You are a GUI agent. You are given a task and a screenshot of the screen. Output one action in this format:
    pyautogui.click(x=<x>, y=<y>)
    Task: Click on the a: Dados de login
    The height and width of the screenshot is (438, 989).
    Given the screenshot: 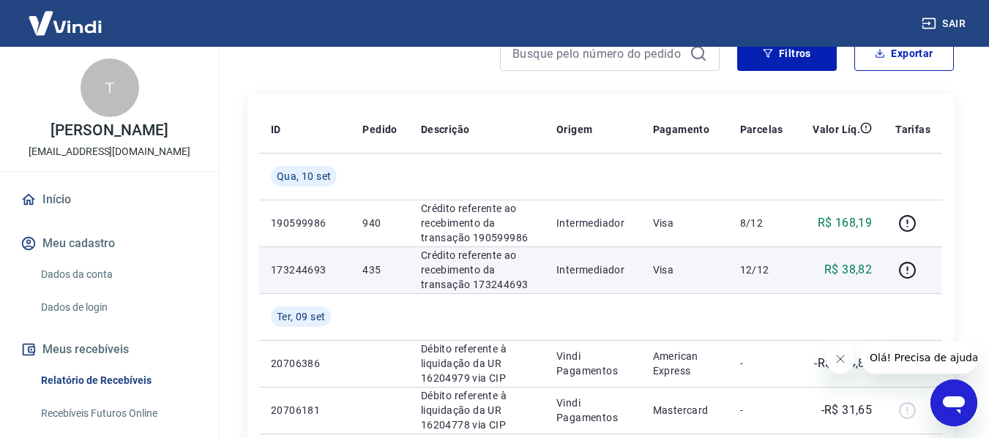 What is the action you would take?
    pyautogui.click(x=118, y=307)
    